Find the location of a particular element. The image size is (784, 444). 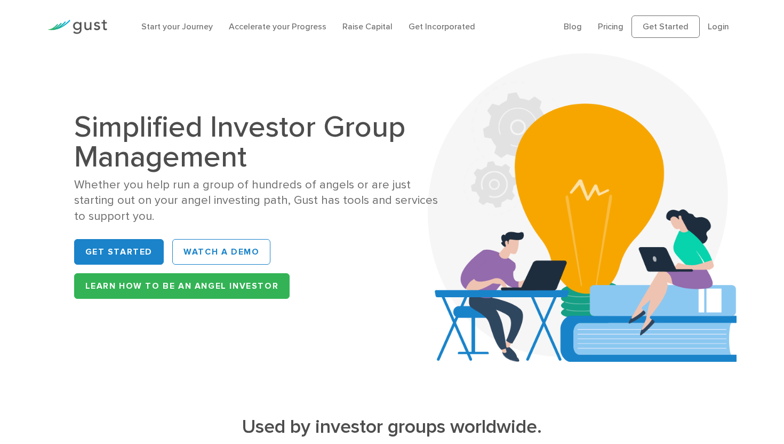

a: Raise Capital is located at coordinates (367, 26).